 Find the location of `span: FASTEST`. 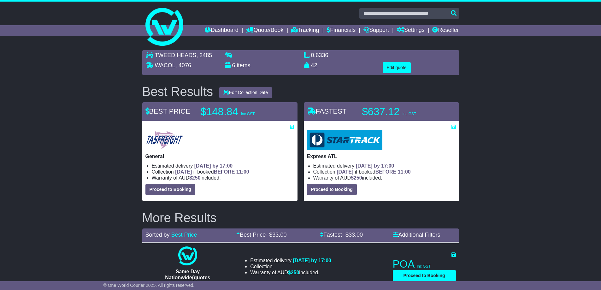

span: FASTEST is located at coordinates (327, 111).